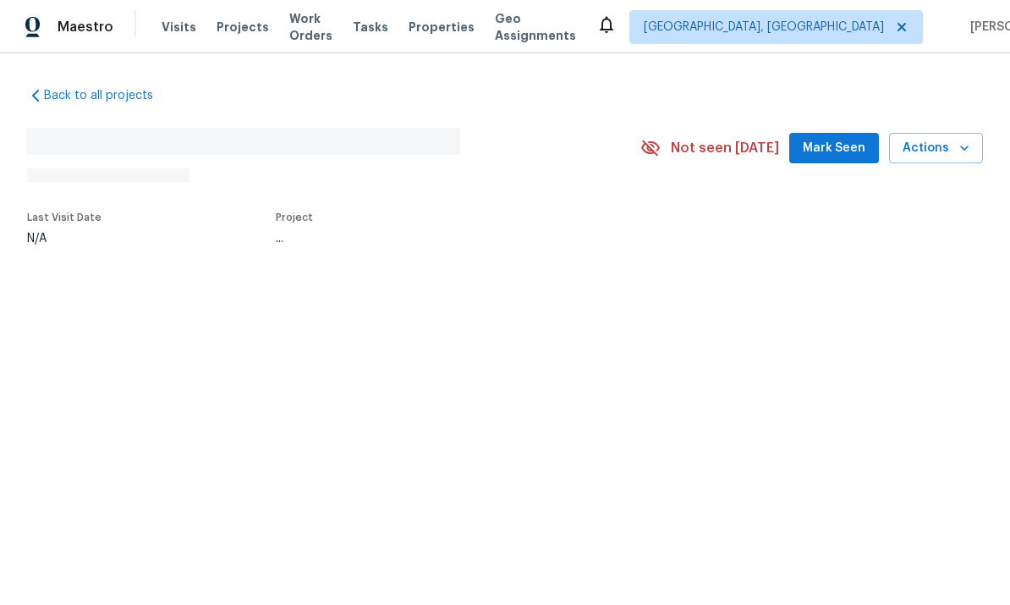  Describe the element at coordinates (834, 148) in the screenshot. I see `span: Mark Seen` at that location.